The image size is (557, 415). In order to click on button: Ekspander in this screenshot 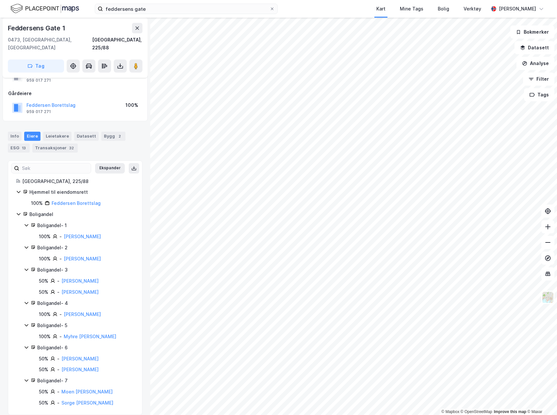, I will do `click(110, 168)`.